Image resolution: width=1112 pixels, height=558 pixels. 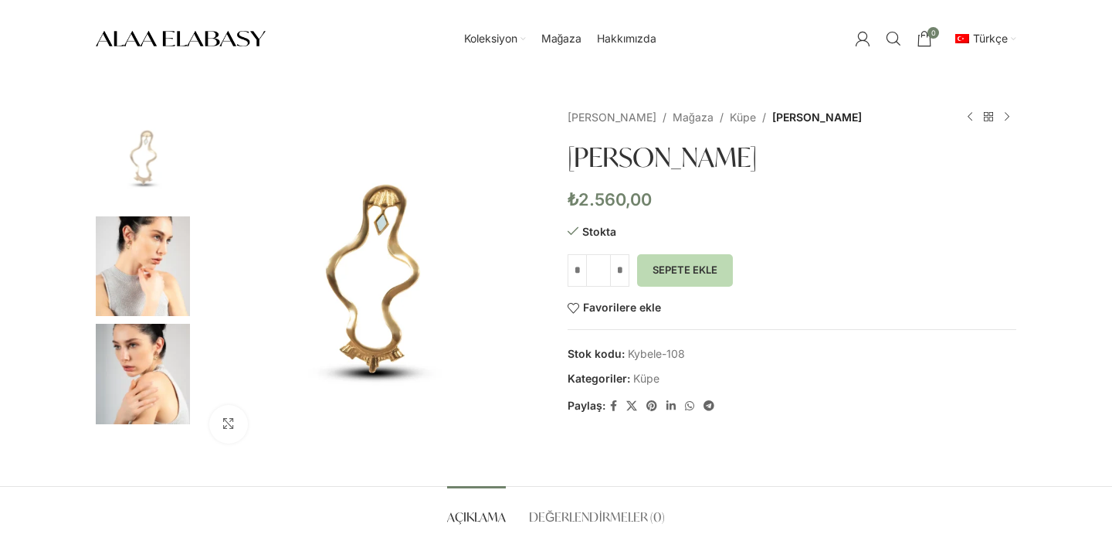 I want to click on a: X social link, so click(x=632, y=405).